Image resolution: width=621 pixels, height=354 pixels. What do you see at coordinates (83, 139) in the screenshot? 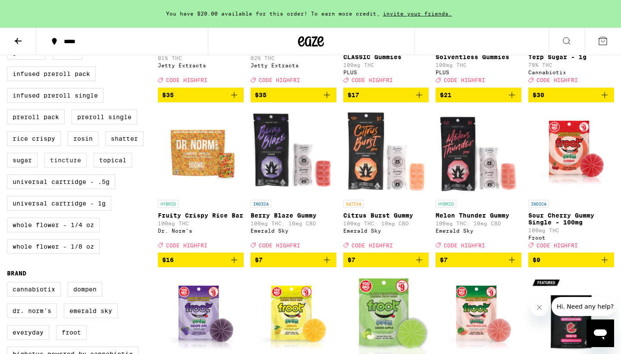
I see `label: Rosin` at bounding box center [83, 139].